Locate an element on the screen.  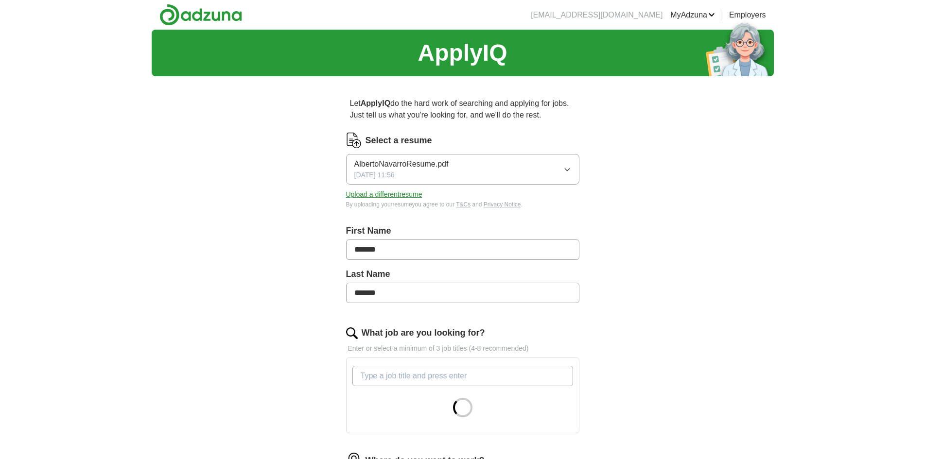
a: MyAdzuna is located at coordinates (693, 15).